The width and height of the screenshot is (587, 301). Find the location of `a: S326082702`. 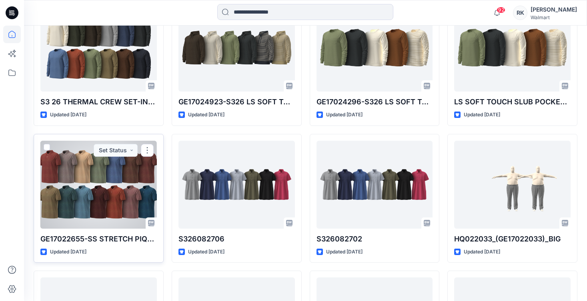

a: S326082702 is located at coordinates (374, 185).